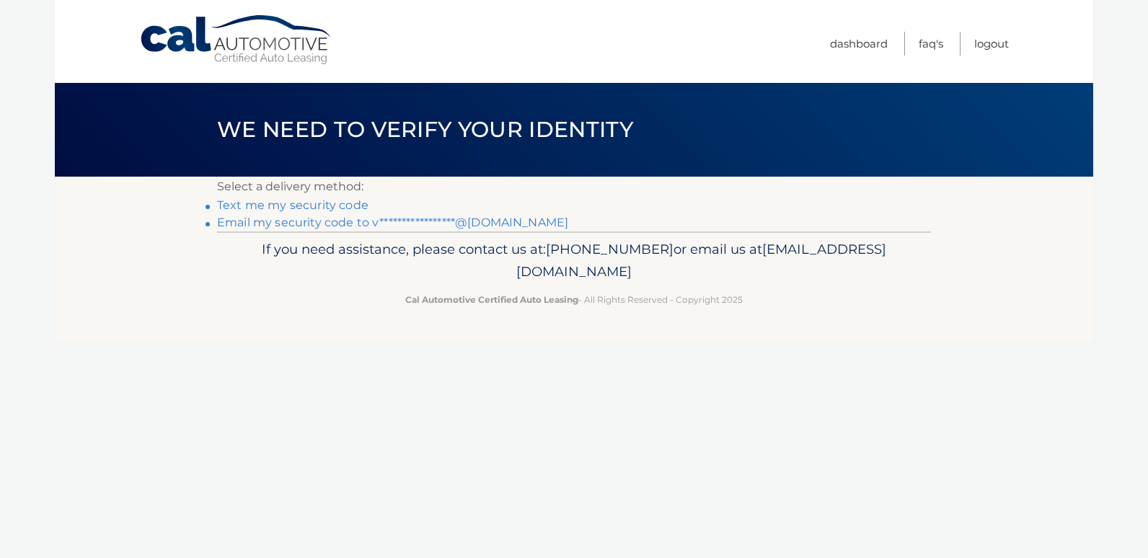 The height and width of the screenshot is (558, 1148). I want to click on a: Cal Automotive, so click(236, 40).